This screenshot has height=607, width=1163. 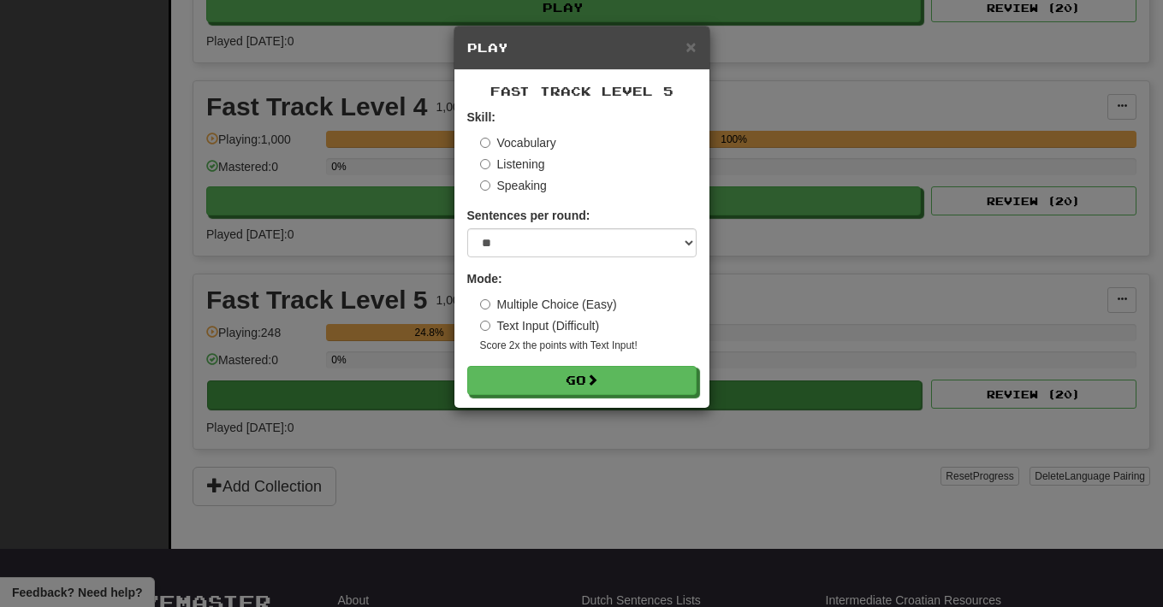 I want to click on h5: Play, so click(x=582, y=48).